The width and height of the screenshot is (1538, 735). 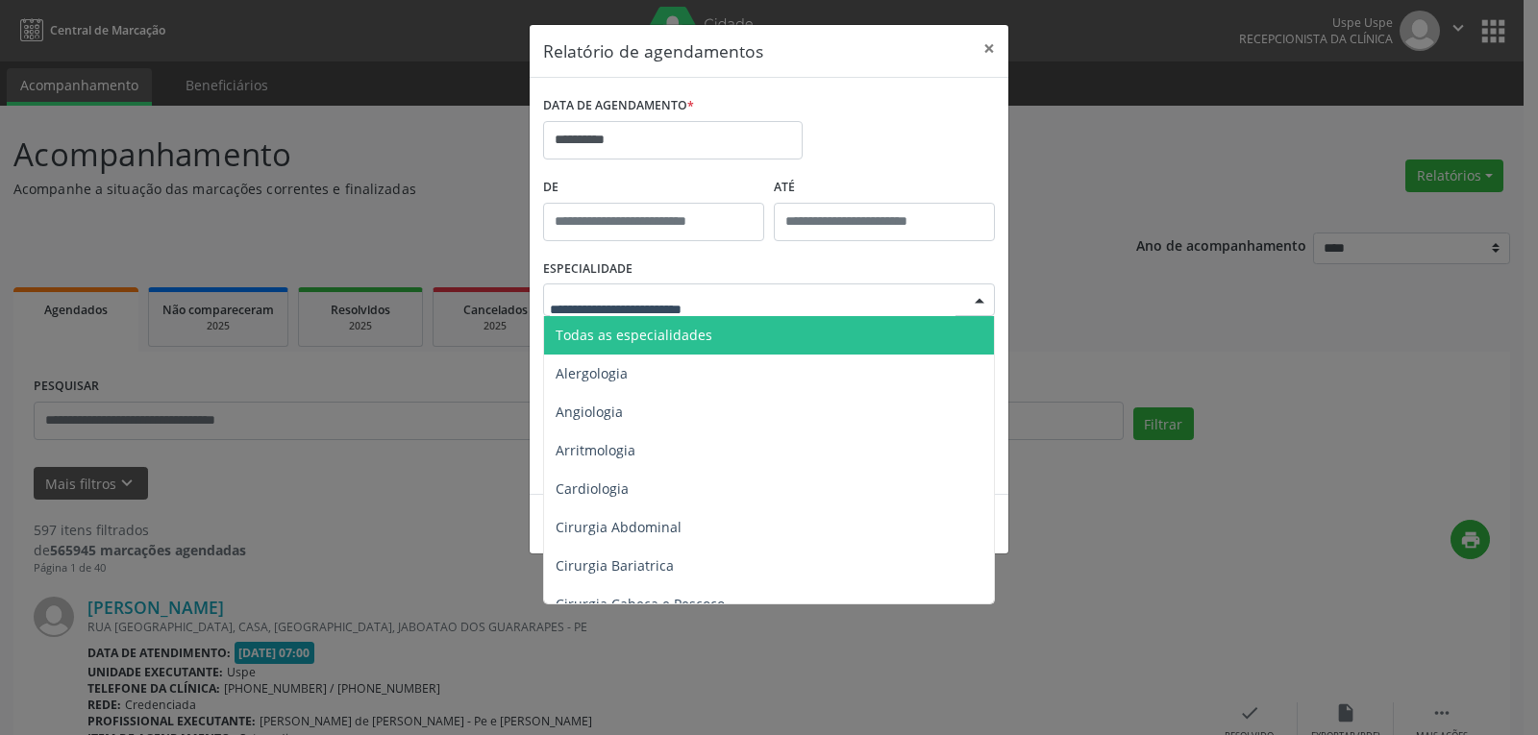 I want to click on label: De, so click(x=654, y=187).